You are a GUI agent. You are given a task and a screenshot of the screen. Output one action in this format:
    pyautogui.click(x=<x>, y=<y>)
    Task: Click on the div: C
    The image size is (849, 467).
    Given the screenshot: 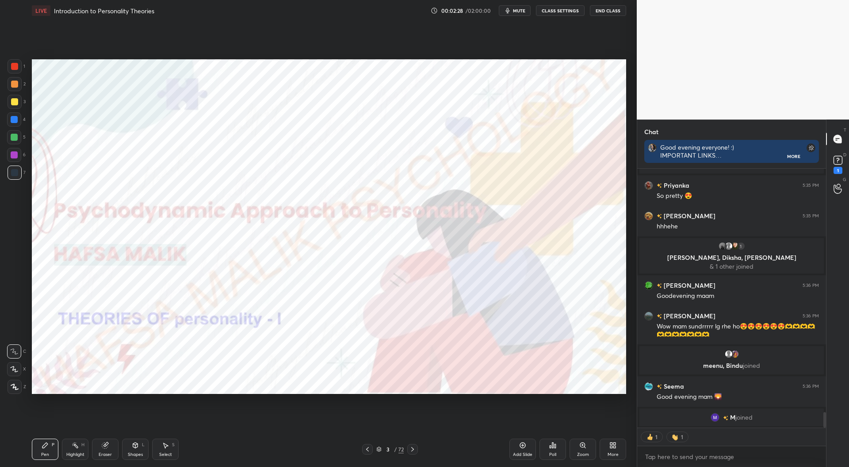 What is the action you would take?
    pyautogui.click(x=16, y=351)
    